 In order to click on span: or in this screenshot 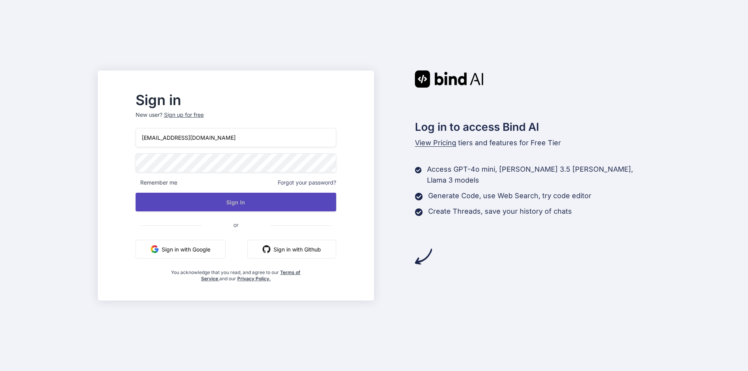, I will do `click(236, 225)`.